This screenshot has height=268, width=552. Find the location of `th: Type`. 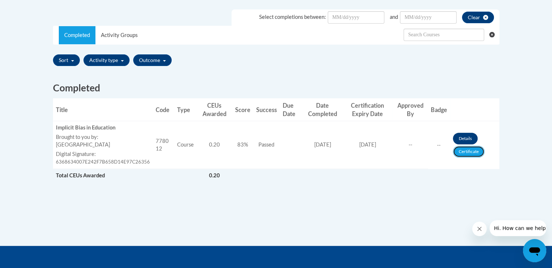

th: Type is located at coordinates (186, 110).